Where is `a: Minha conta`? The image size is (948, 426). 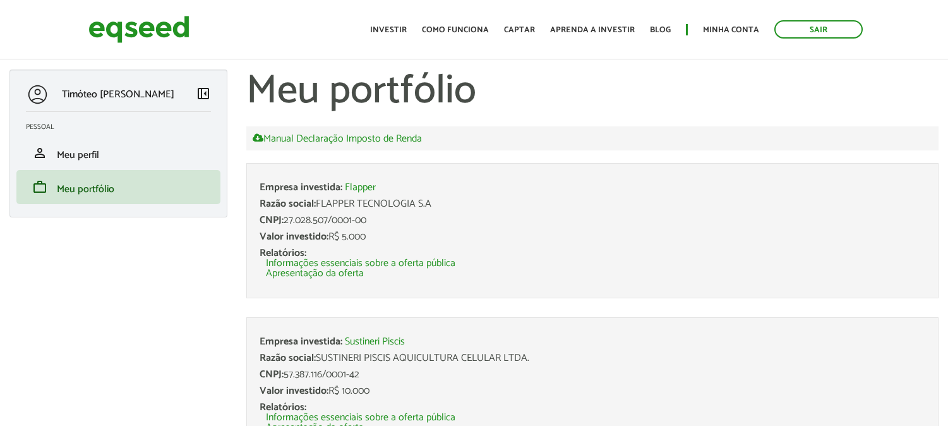
a: Minha conta is located at coordinates (731, 30).